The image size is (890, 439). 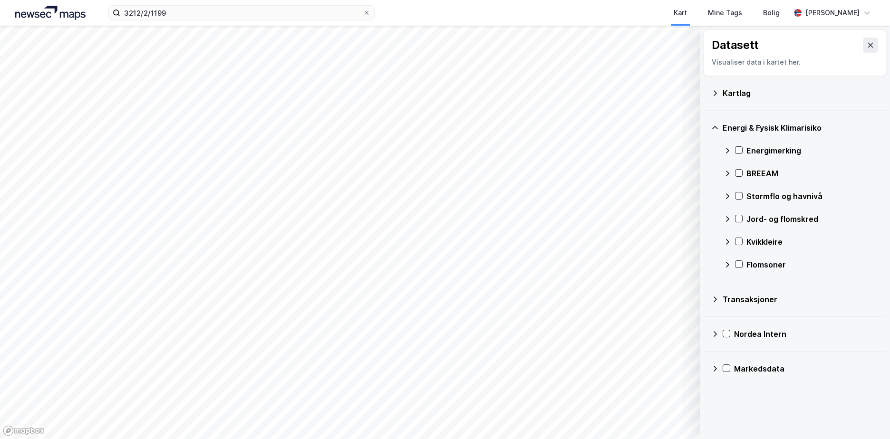 I want to click on div: Nordea Intern, so click(x=807, y=334).